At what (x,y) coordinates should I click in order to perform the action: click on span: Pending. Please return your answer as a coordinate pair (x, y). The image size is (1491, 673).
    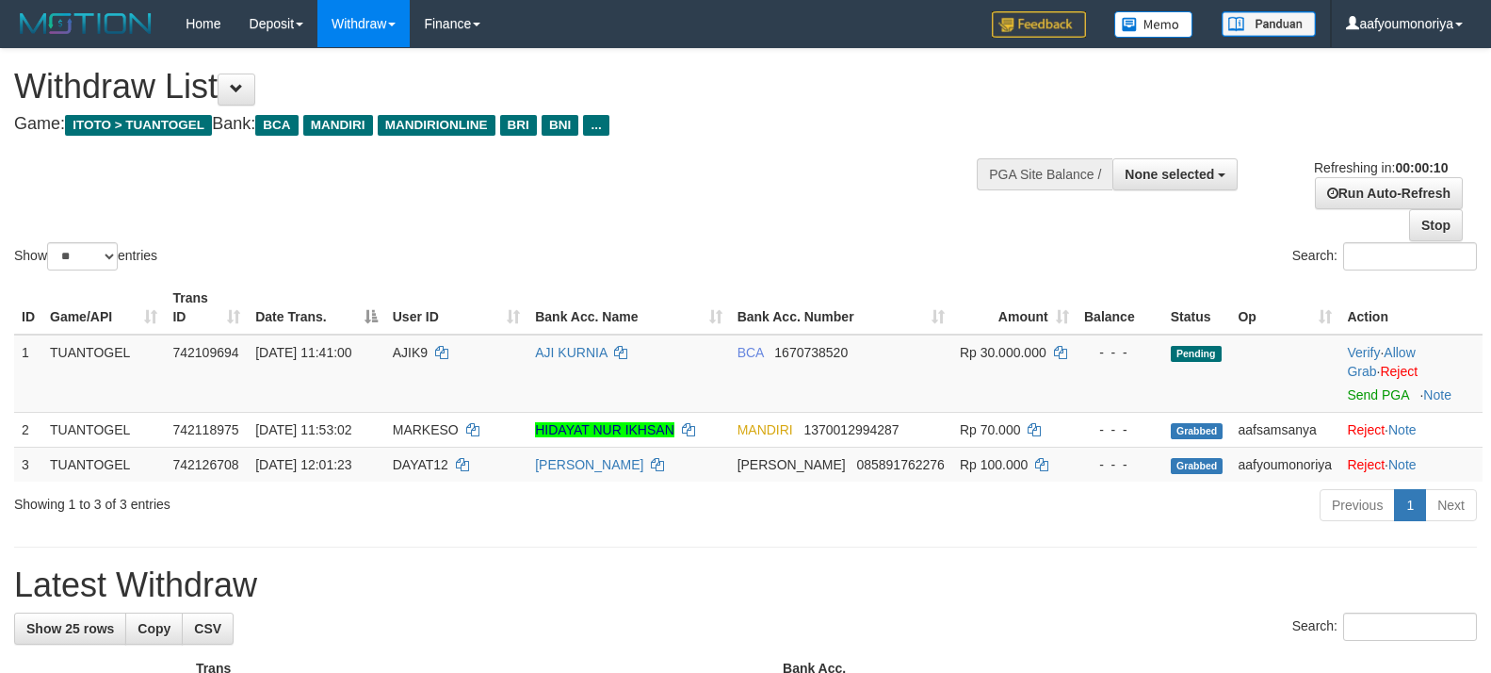
    Looking at the image, I should click on (1196, 353).